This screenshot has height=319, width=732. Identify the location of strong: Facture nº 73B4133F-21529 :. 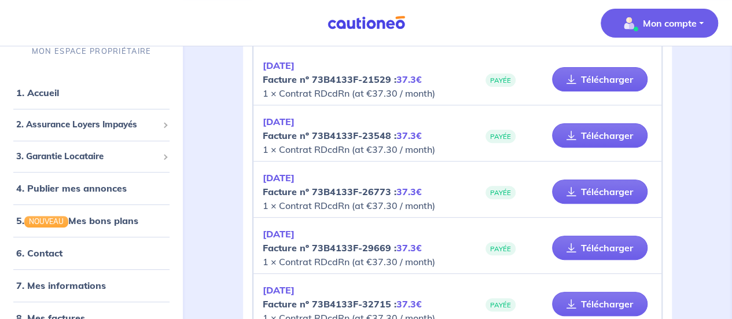
(342, 79).